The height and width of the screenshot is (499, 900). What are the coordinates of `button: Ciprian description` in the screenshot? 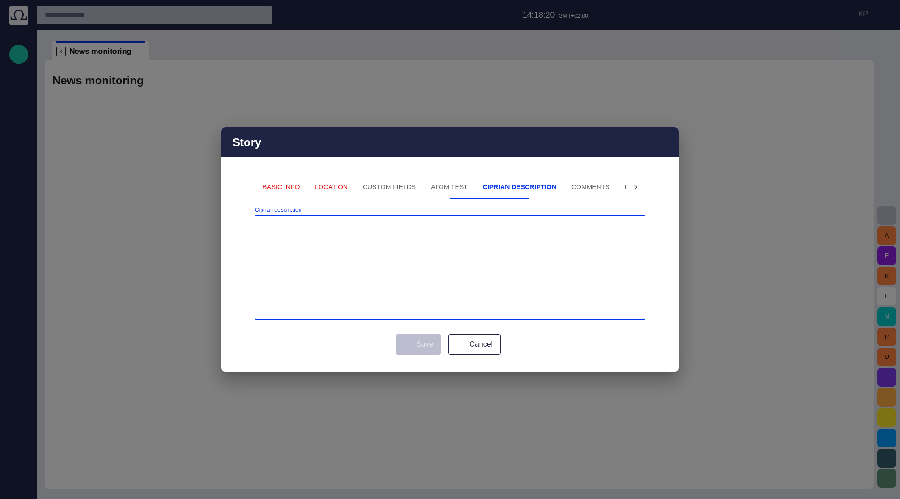 It's located at (519, 187).